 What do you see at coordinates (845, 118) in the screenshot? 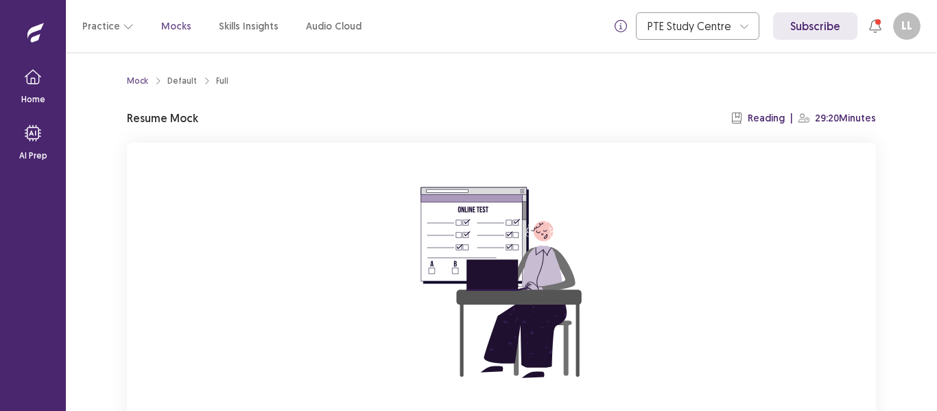
I see `p: 29:20 Minutes` at bounding box center [845, 118].